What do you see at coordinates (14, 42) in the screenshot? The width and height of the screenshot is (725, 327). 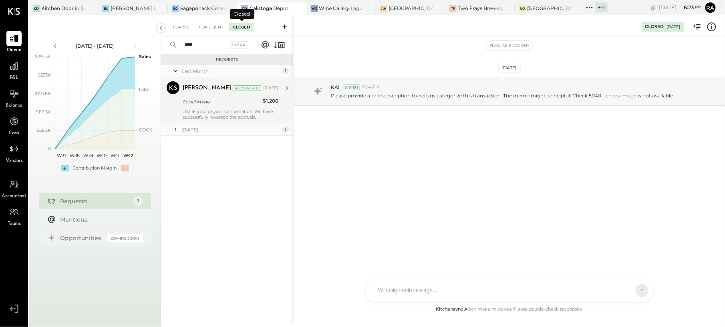 I see `a: Queue` at bounding box center [14, 42].